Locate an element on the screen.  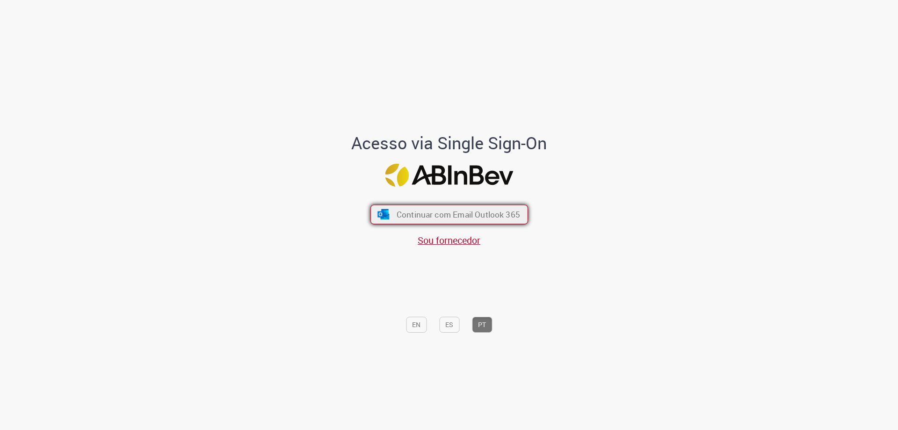
button: ES is located at coordinates (449, 325).